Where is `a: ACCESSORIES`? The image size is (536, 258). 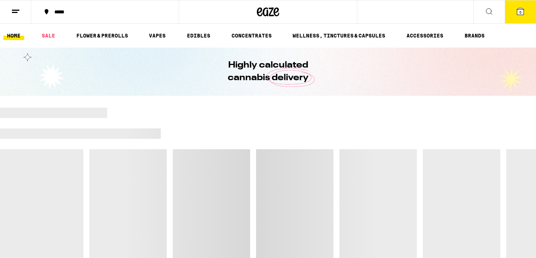
a: ACCESSORIES is located at coordinates (424, 36).